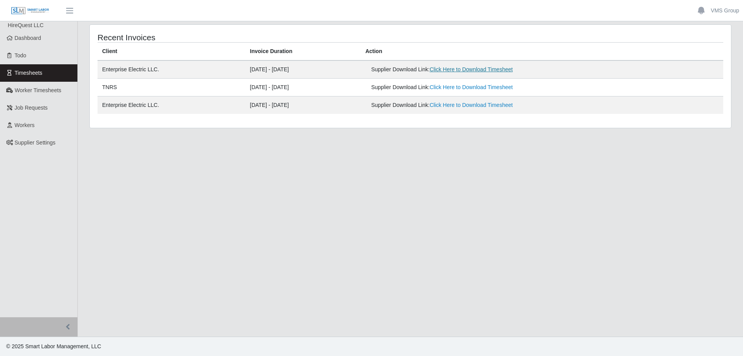  Describe the element at coordinates (725, 10) in the screenshot. I see `a: VMS Group` at that location.